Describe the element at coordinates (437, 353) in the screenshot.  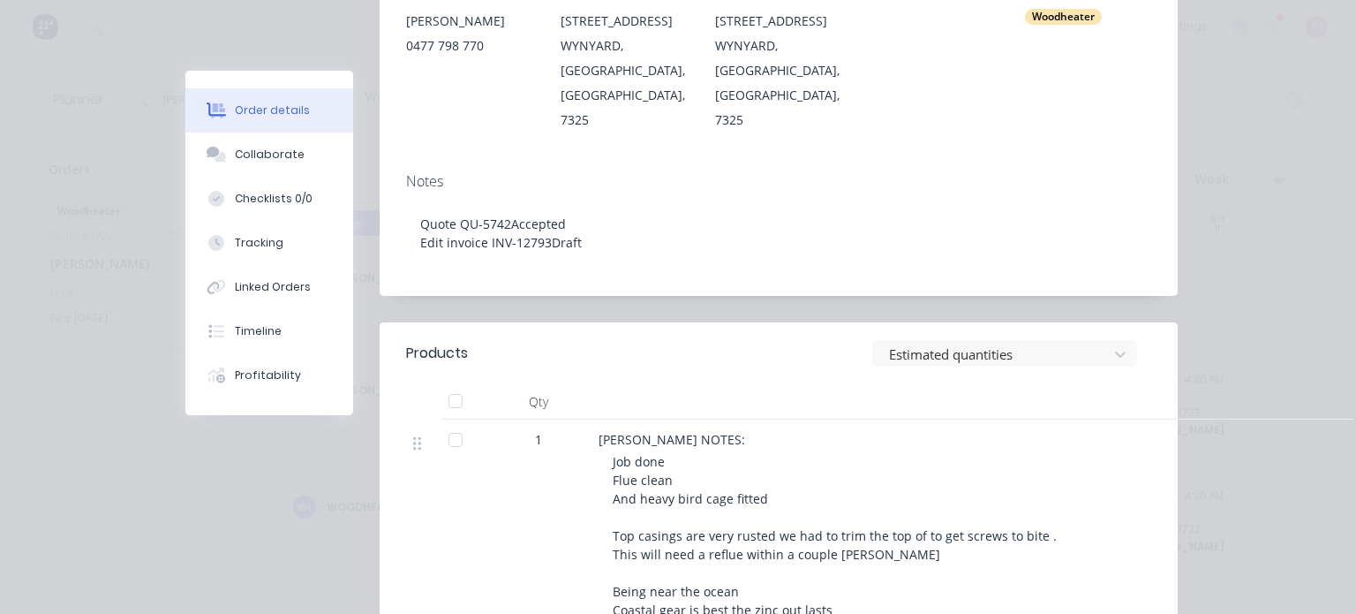
I see `div: Products` at that location.